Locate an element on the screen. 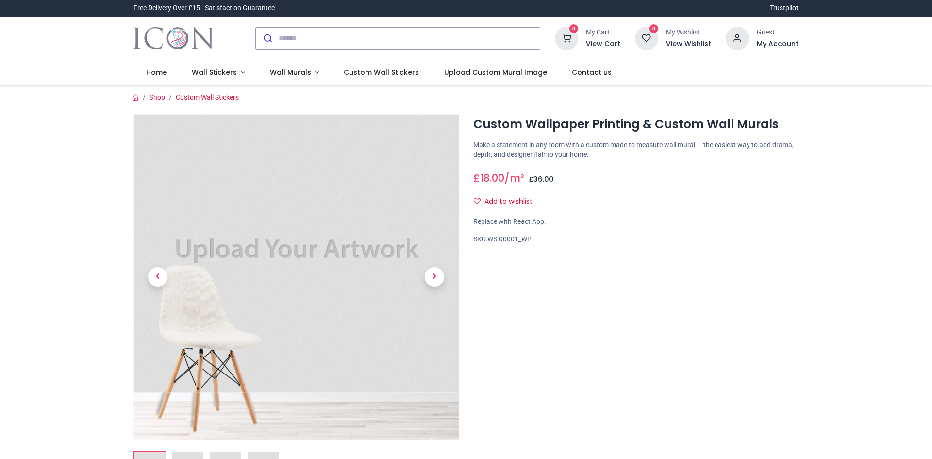  a: Shop is located at coordinates (157, 97).